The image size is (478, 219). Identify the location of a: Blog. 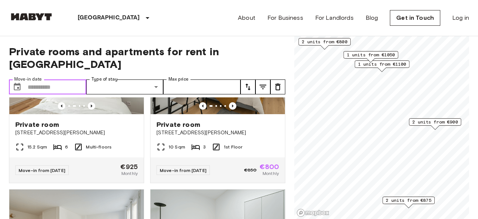
(372, 18).